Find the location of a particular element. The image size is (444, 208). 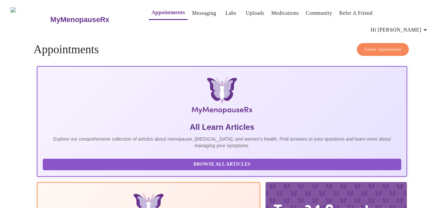

a: Labs is located at coordinates (231, 13).